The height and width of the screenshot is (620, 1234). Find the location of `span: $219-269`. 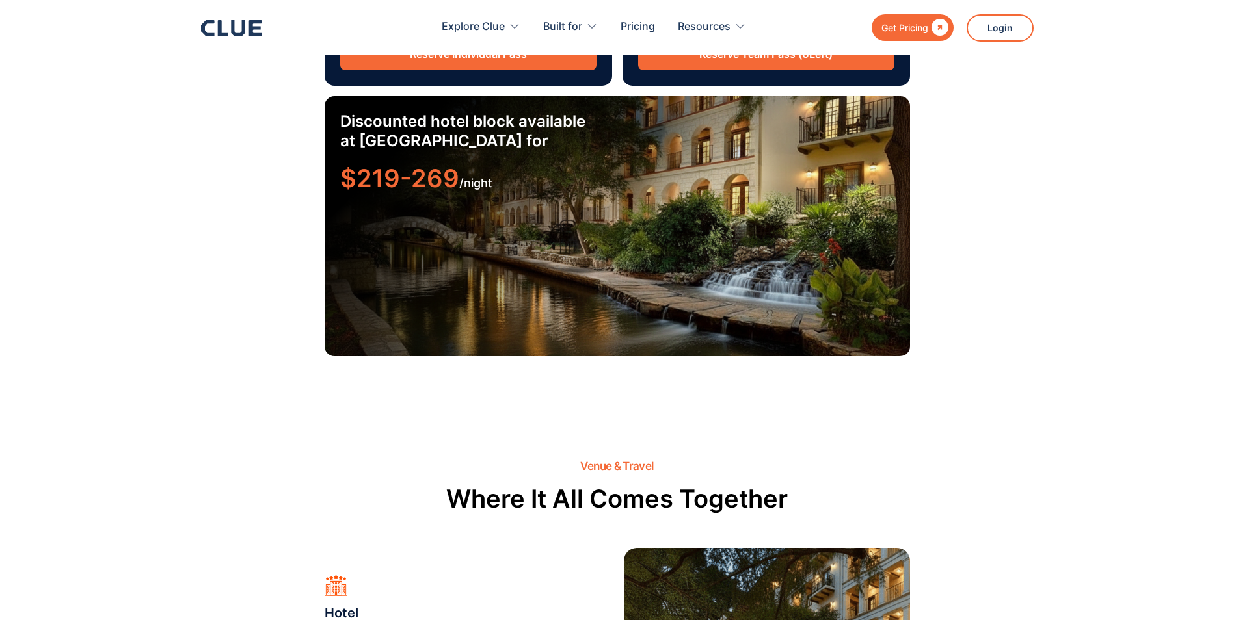

span: $219-269 is located at coordinates (399, 178).